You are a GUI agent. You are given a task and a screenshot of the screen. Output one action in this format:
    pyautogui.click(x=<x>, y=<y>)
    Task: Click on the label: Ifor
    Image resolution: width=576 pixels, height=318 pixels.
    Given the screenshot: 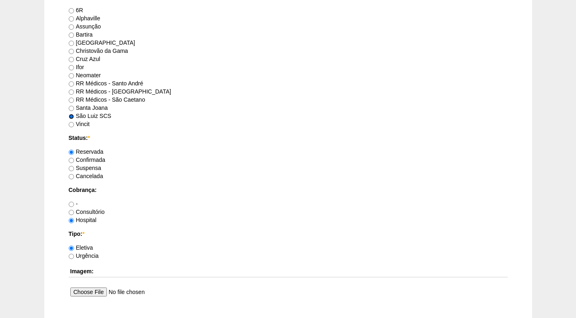 What is the action you would take?
    pyautogui.click(x=76, y=67)
    